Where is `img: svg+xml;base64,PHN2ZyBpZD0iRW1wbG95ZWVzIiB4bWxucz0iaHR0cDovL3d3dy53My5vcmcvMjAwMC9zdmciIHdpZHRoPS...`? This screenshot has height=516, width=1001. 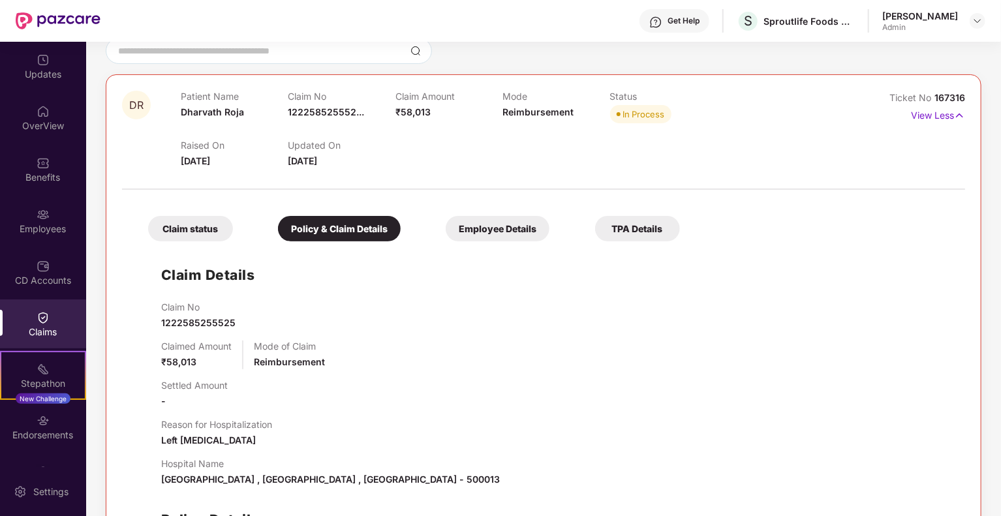 img: svg+xml;base64,PHN2ZyBpZD0iRW1wbG95ZWVzIiB4bWxucz0iaHR0cDovL3d3dy53My5vcmcvMjAwMC9zdmciIHdpZHRoPS... is located at coordinates (43, 215).